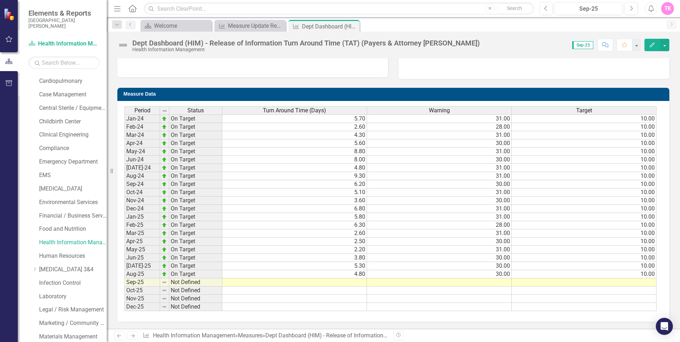 Image resolution: width=680 pixels, height=342 pixels. What do you see at coordinates (73, 323) in the screenshot?
I see `a: Marketing / Community Services` at bounding box center [73, 323].